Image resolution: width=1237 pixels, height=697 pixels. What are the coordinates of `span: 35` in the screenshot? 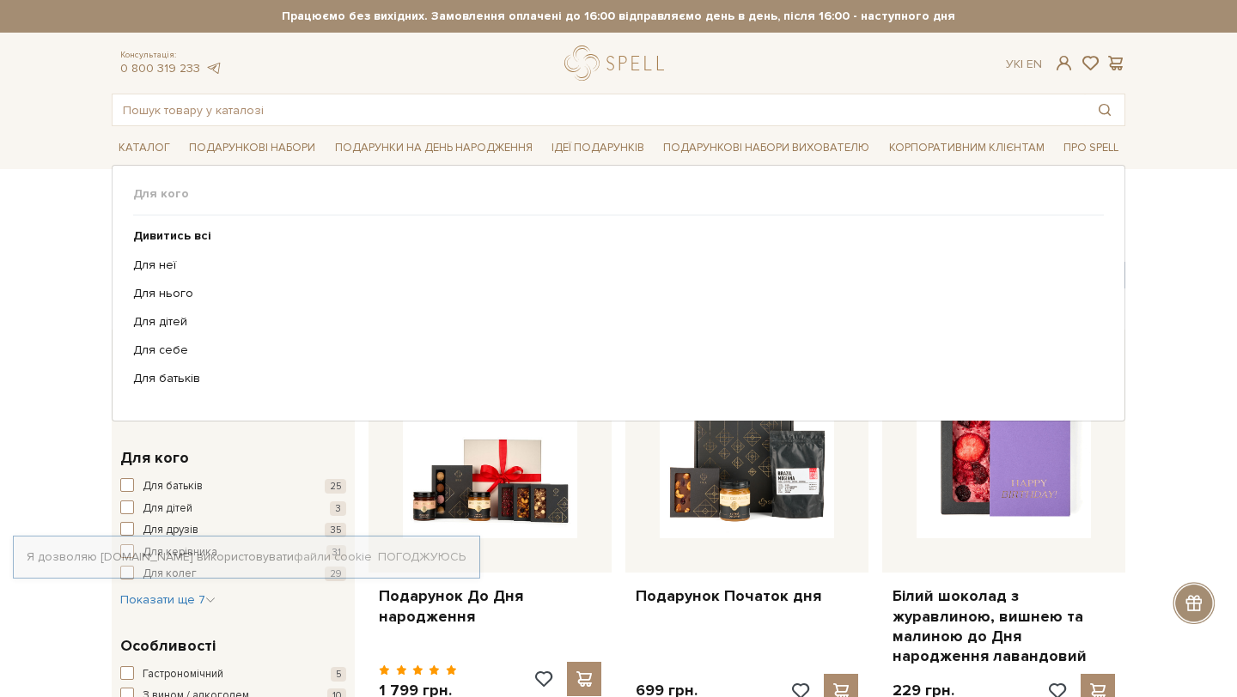 It's located at (335, 530).